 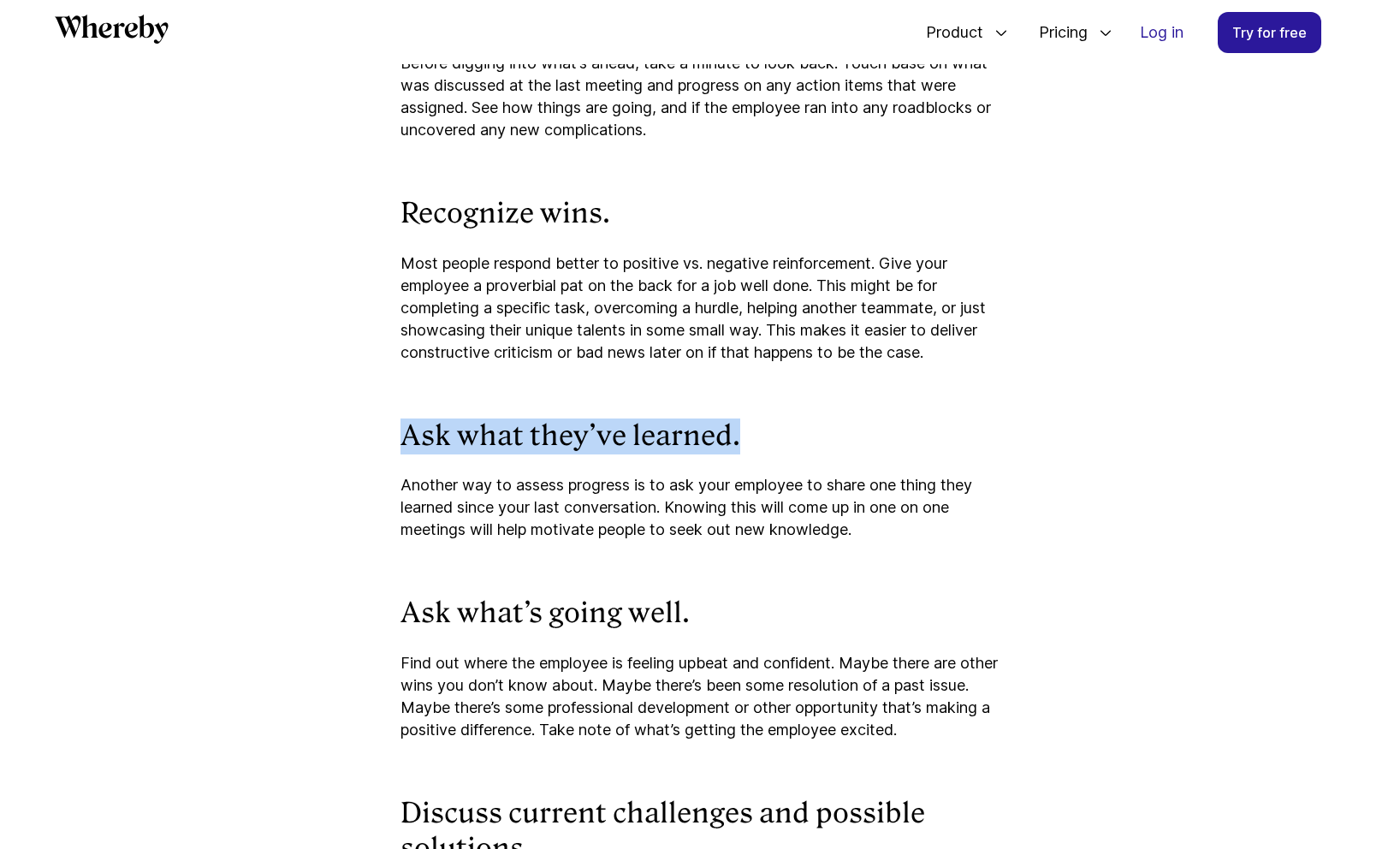 What do you see at coordinates (1057, 33) in the screenshot?
I see `span: Pricing` at bounding box center [1057, 33].